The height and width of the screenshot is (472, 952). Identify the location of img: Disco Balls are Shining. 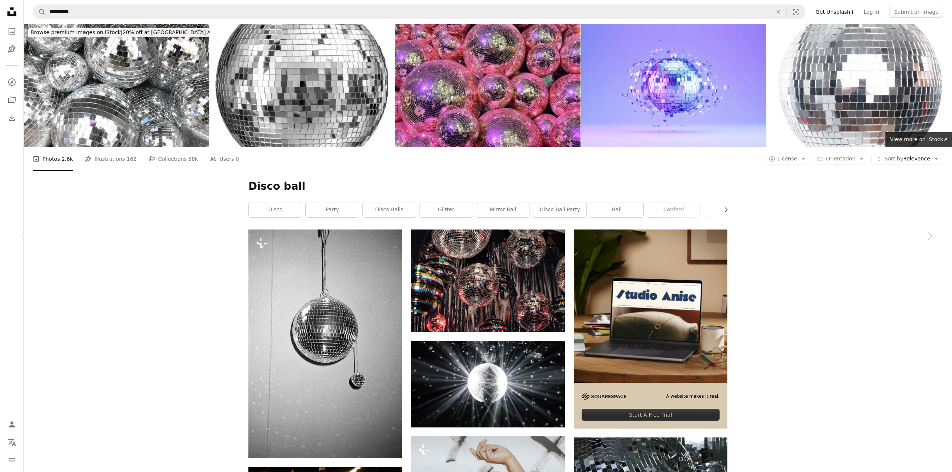
(116, 85).